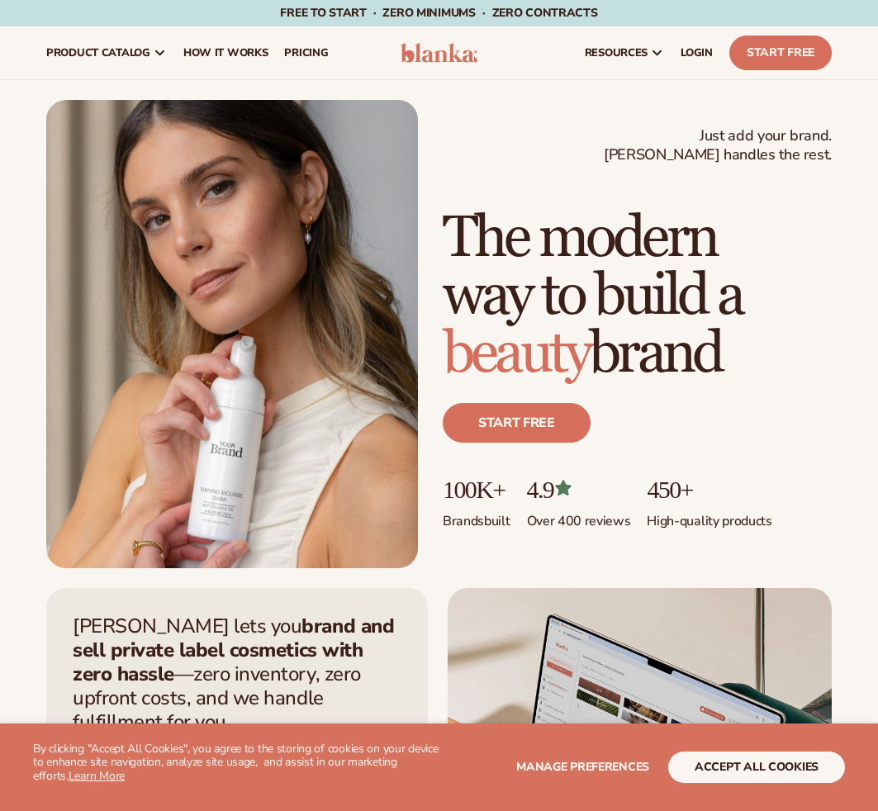  Describe the element at coordinates (515, 353) in the screenshot. I see `span: beauty` at that location.